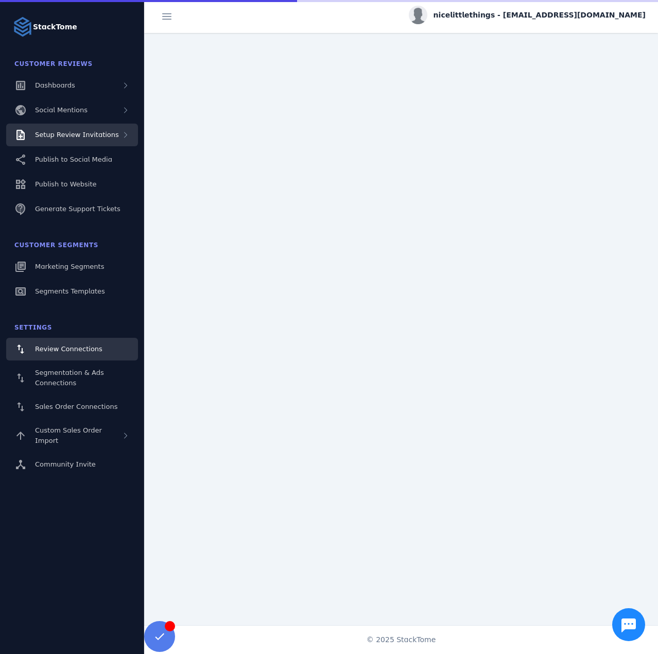 This screenshot has height=654, width=658. Describe the element at coordinates (72, 407) in the screenshot. I see `a: Sales Order Connections` at that location.